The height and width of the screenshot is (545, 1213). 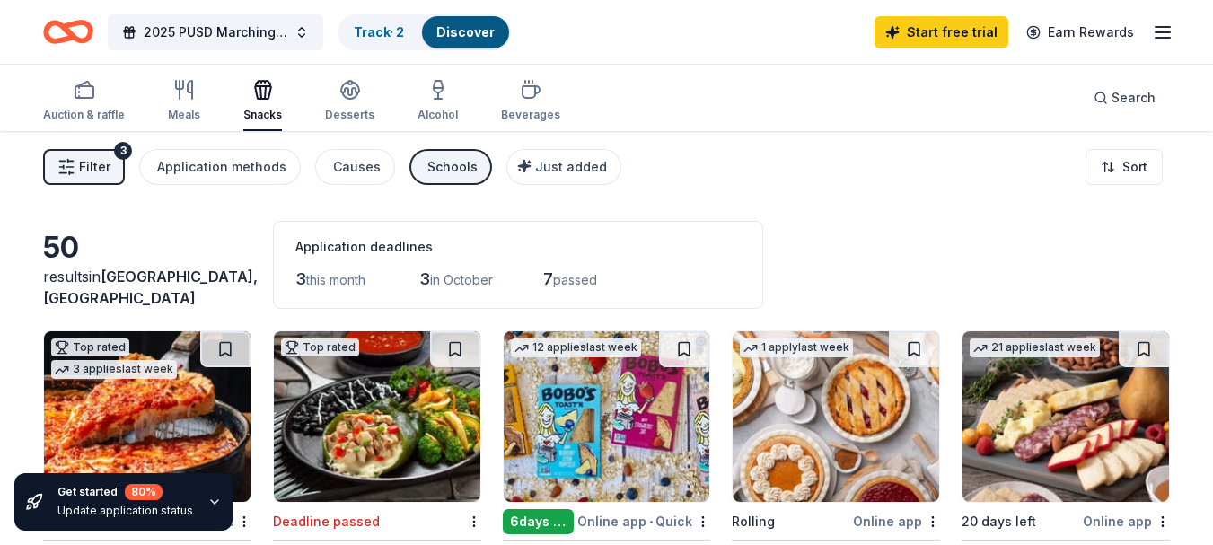 What do you see at coordinates (836, 416) in the screenshot?
I see `img: Image for Kneaders Bakery & Café` at bounding box center [836, 416].